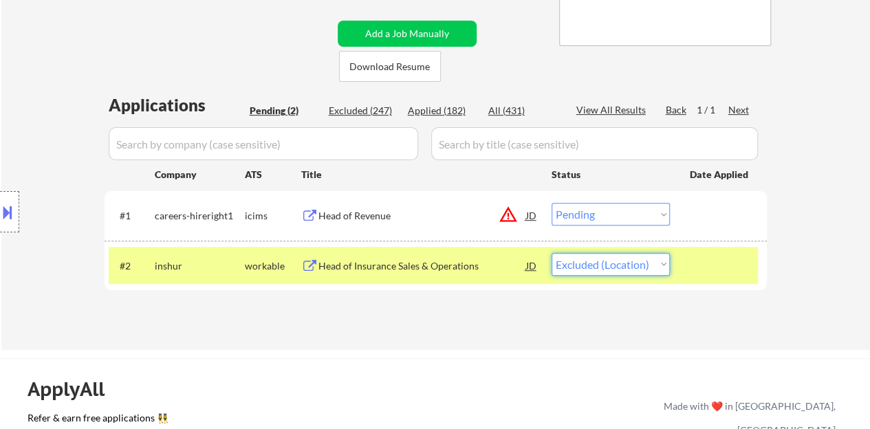 The image size is (870, 429). I want to click on div: Applied (182), so click(442, 111).